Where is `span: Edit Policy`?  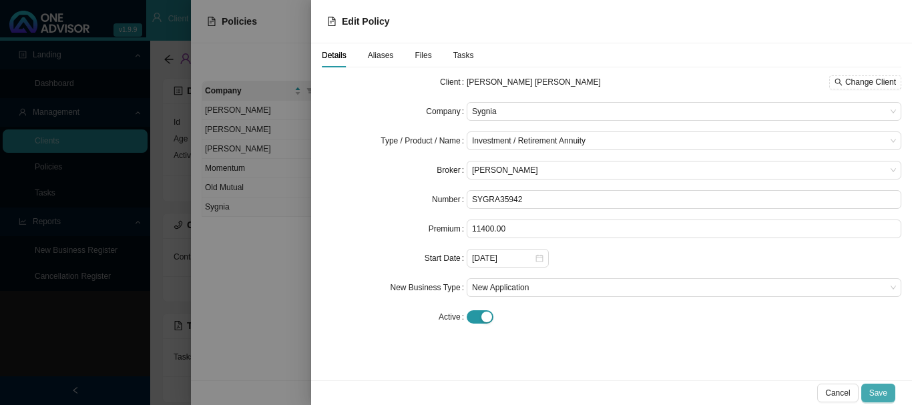 span: Edit Policy is located at coordinates (366, 21).